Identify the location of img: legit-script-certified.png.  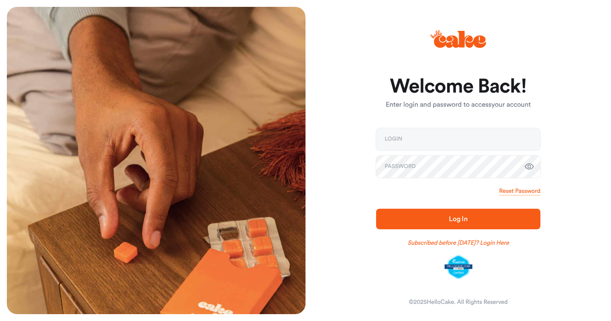
(458, 267).